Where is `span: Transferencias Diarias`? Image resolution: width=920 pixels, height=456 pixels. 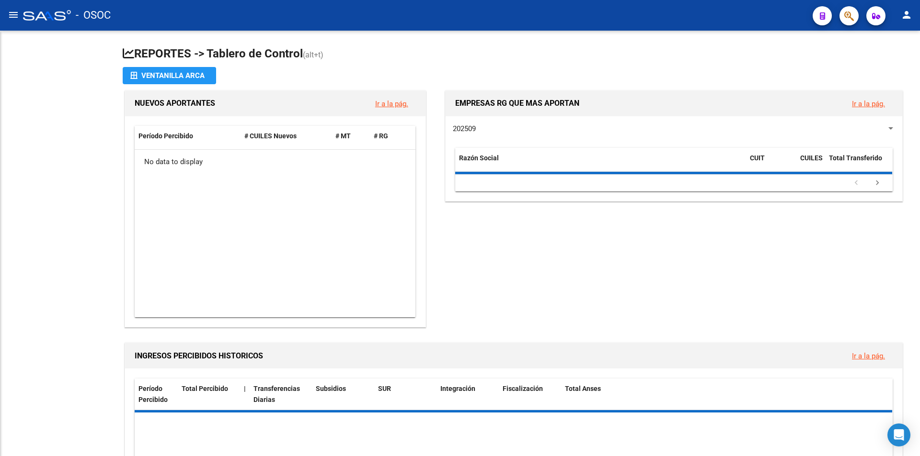 span: Transferencias Diarias is located at coordinates (276, 394).